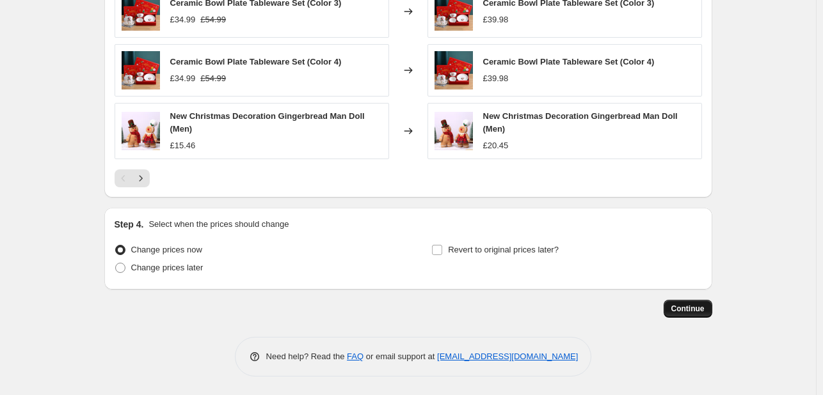  I want to click on div: £15.46, so click(183, 146).